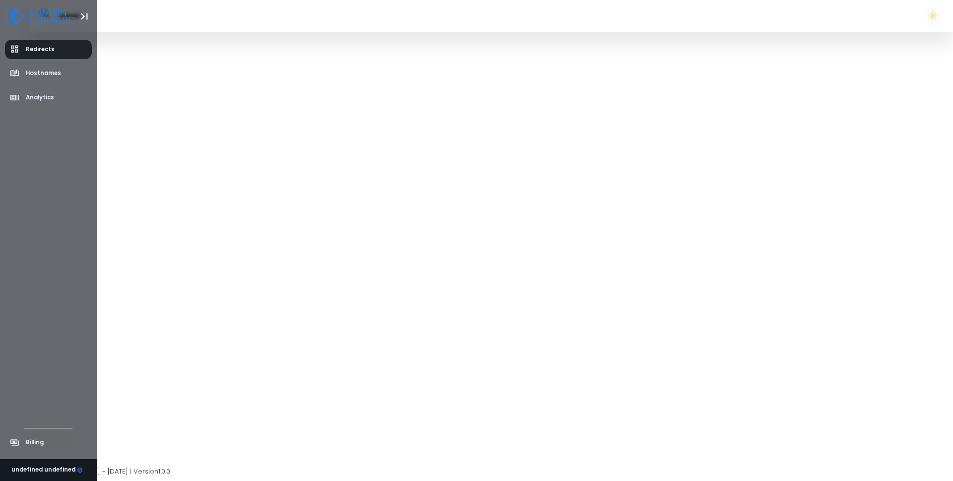  Describe the element at coordinates (84, 16) in the screenshot. I see `button: Toggle Aside` at that location.